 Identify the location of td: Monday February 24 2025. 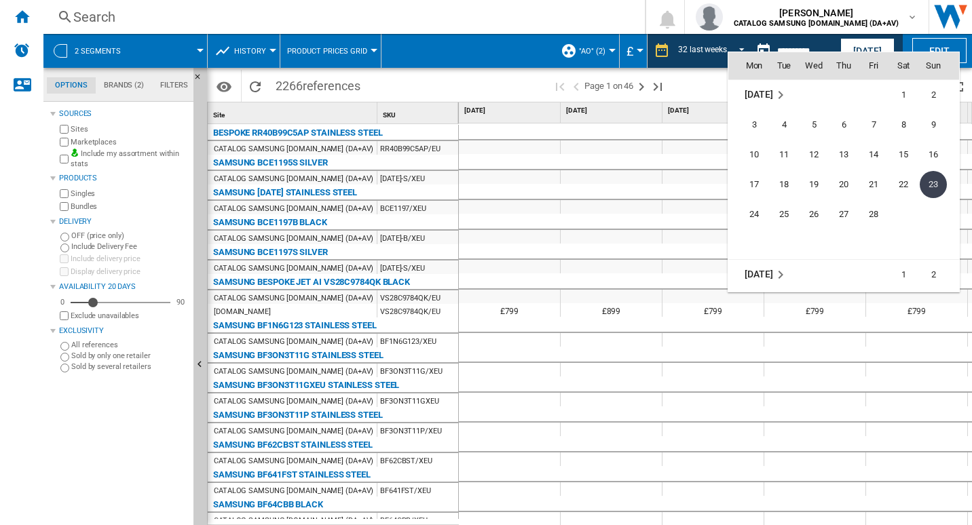
(748, 214).